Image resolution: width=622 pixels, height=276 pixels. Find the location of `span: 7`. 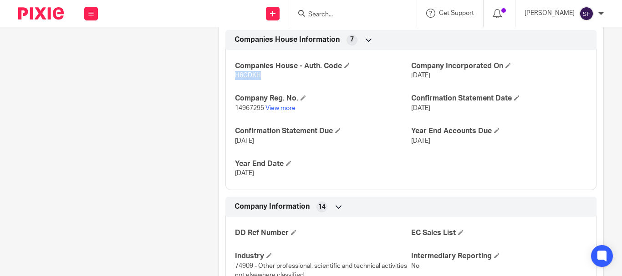

span: 7 is located at coordinates (352, 40).